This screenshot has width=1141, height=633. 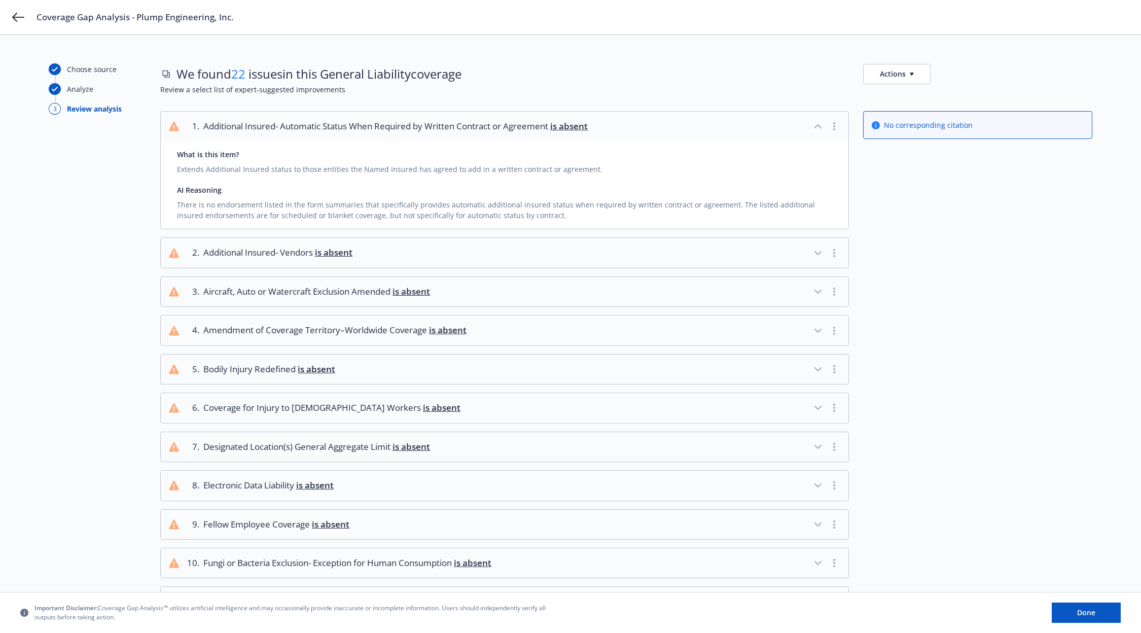 I want to click on span: Aircraft, Auto or Watercraft Exclusion Amended, so click(x=317, y=292).